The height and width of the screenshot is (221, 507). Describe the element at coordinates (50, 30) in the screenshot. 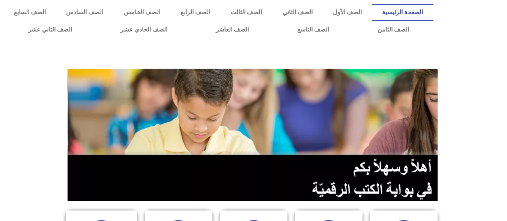

I see `a: الصف الثاني عشر` at that location.